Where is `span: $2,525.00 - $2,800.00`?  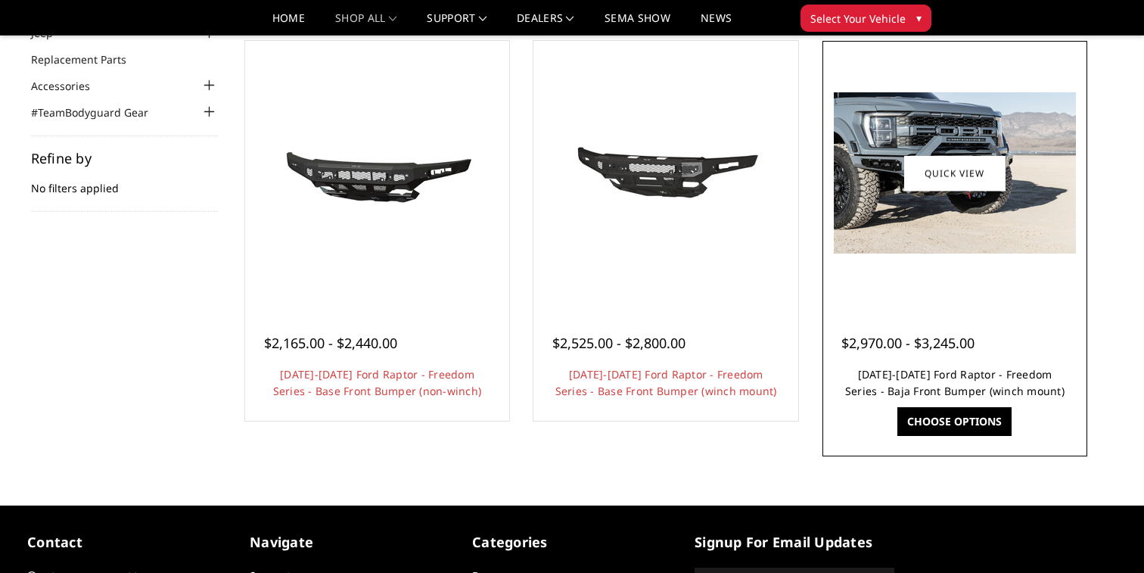 span: $2,525.00 - $2,800.00 is located at coordinates (619, 343).